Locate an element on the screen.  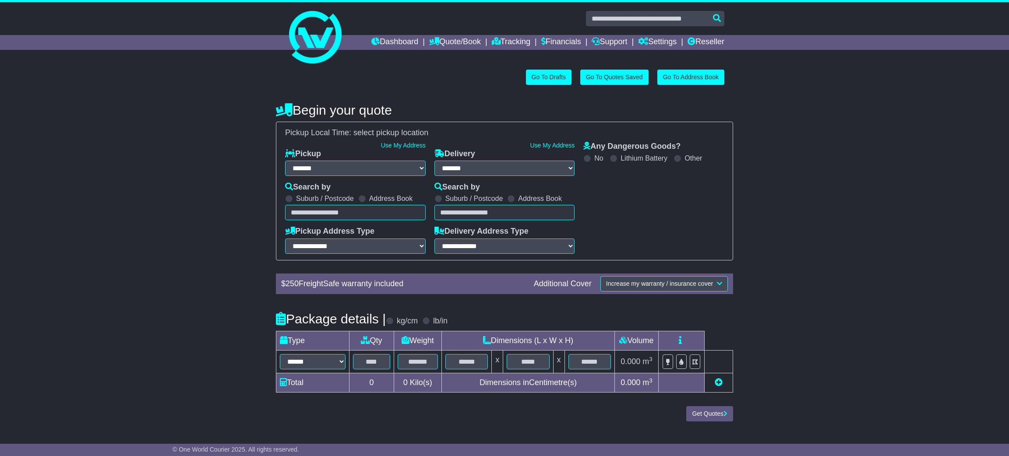
a: Go To Address Book is located at coordinates (691, 77).